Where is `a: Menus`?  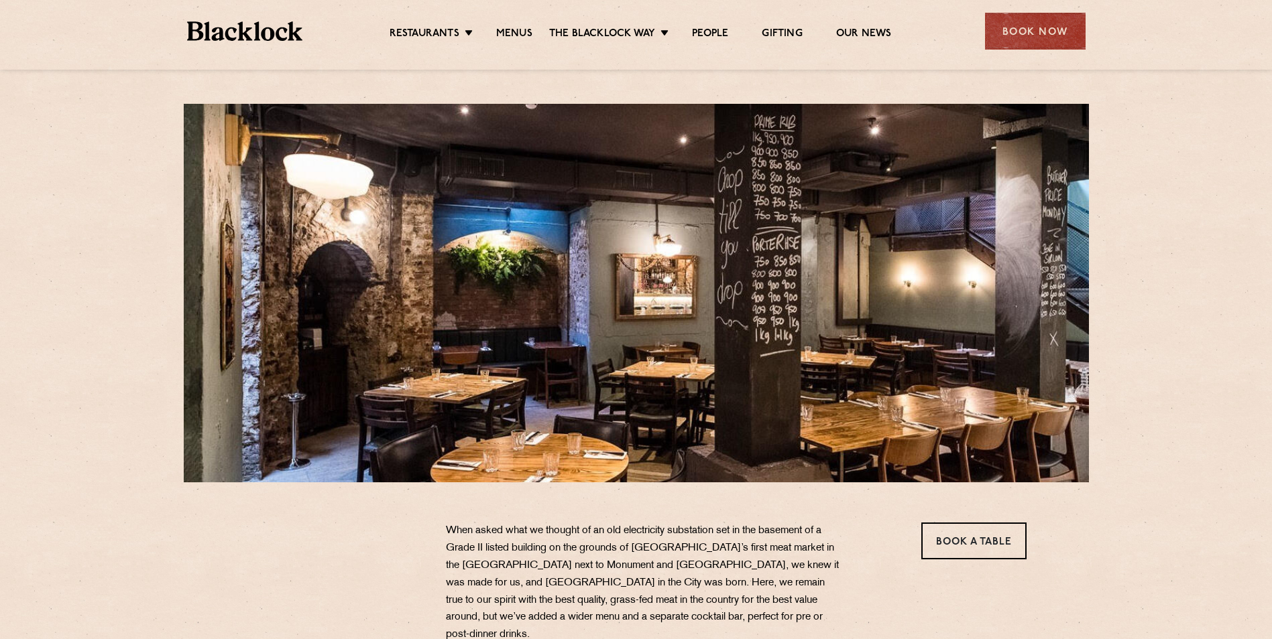
a: Menus is located at coordinates (514, 35).